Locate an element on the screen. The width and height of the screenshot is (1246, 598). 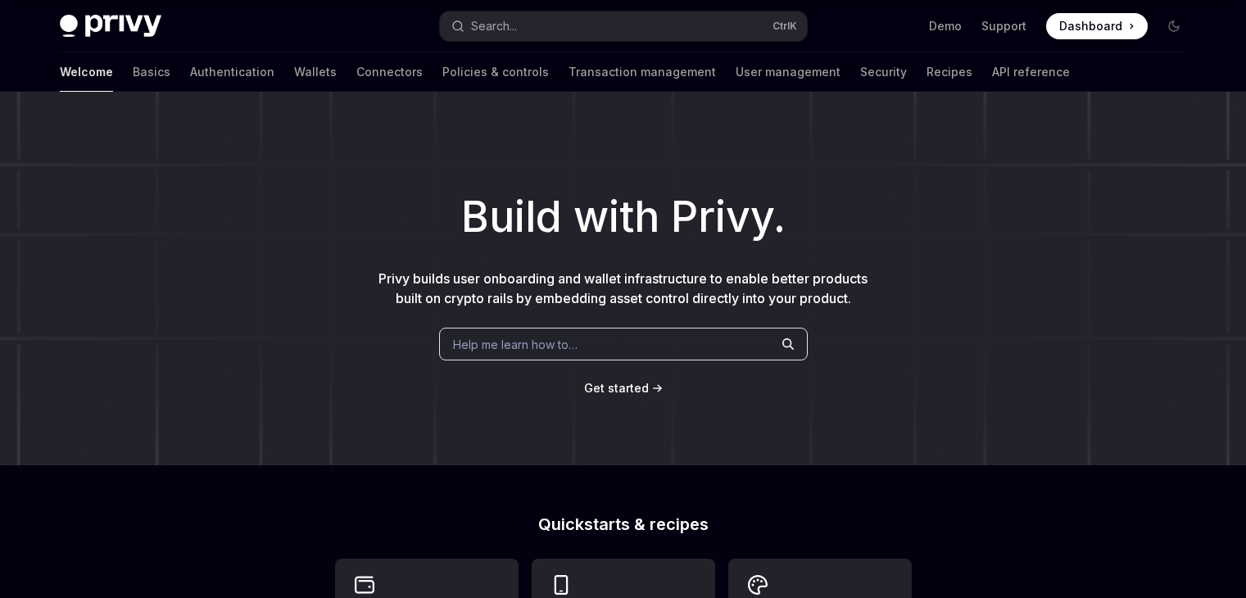
a: User management is located at coordinates (788, 72).